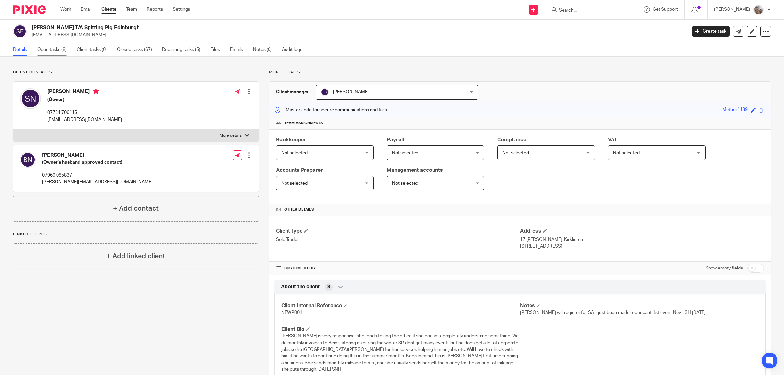 Image resolution: width=784 pixels, height=375 pixels. Describe the element at coordinates (299, 210) in the screenshot. I see `span: Other details` at that location.